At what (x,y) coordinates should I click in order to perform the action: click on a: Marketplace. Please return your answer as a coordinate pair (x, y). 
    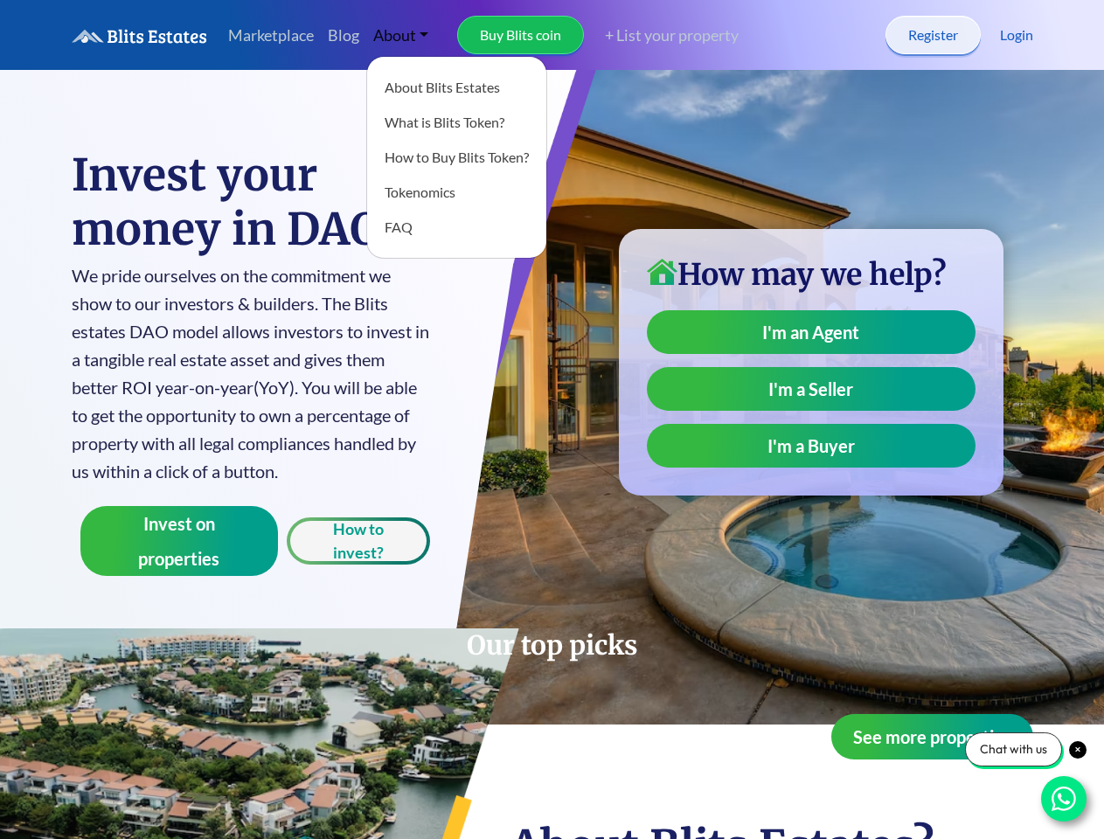
    Looking at the image, I should click on (271, 35).